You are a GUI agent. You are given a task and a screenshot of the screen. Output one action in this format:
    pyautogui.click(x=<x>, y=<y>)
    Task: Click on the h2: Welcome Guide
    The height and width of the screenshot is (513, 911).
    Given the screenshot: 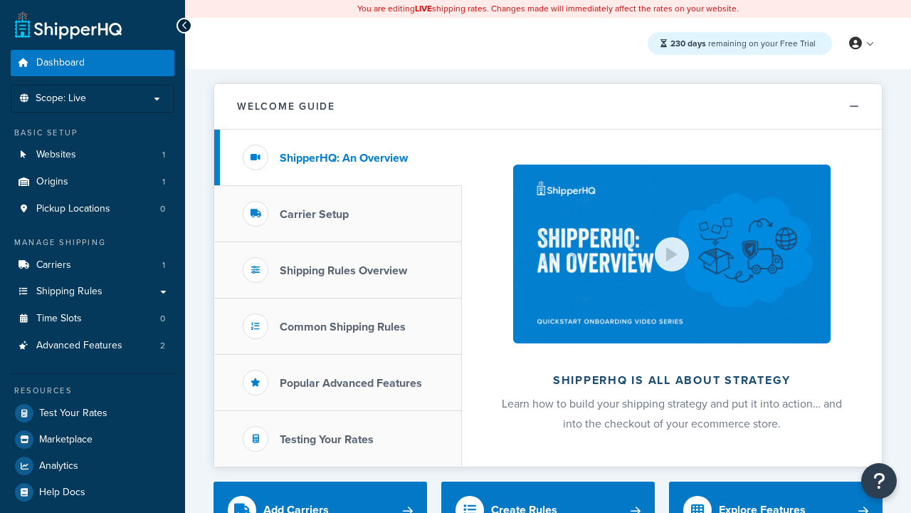 What is the action you would take?
    pyautogui.click(x=286, y=106)
    